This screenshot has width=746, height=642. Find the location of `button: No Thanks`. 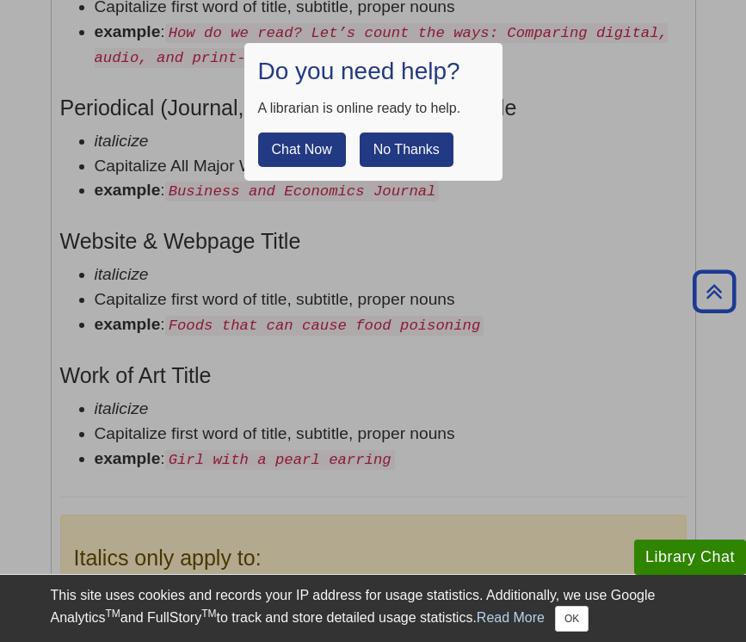

button: No Thanks is located at coordinates (406, 150).